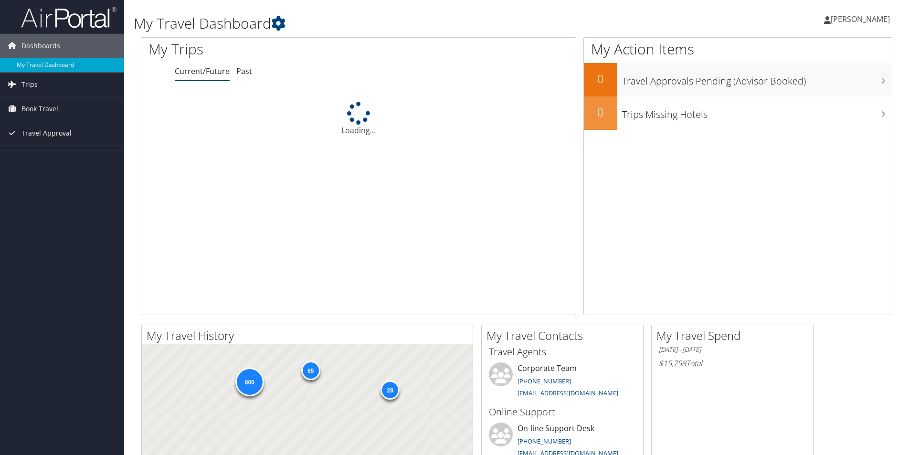  What do you see at coordinates (268, 49) in the screenshot?
I see `h1: My Trips` at bounding box center [268, 49].